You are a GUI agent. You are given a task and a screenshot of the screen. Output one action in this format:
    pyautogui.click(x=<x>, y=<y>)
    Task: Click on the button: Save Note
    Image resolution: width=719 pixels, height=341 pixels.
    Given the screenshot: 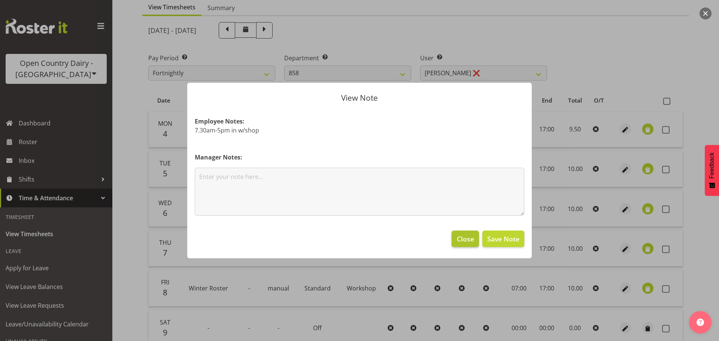 What is the action you would take?
    pyautogui.click(x=503, y=239)
    